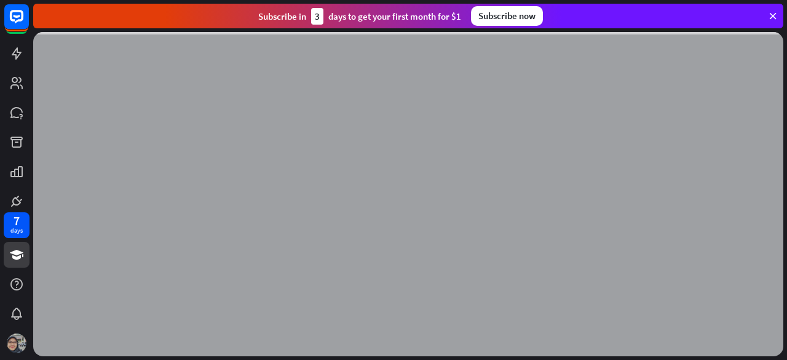 The height and width of the screenshot is (360, 787). What do you see at coordinates (17, 221) in the screenshot?
I see `div: 7` at bounding box center [17, 221].